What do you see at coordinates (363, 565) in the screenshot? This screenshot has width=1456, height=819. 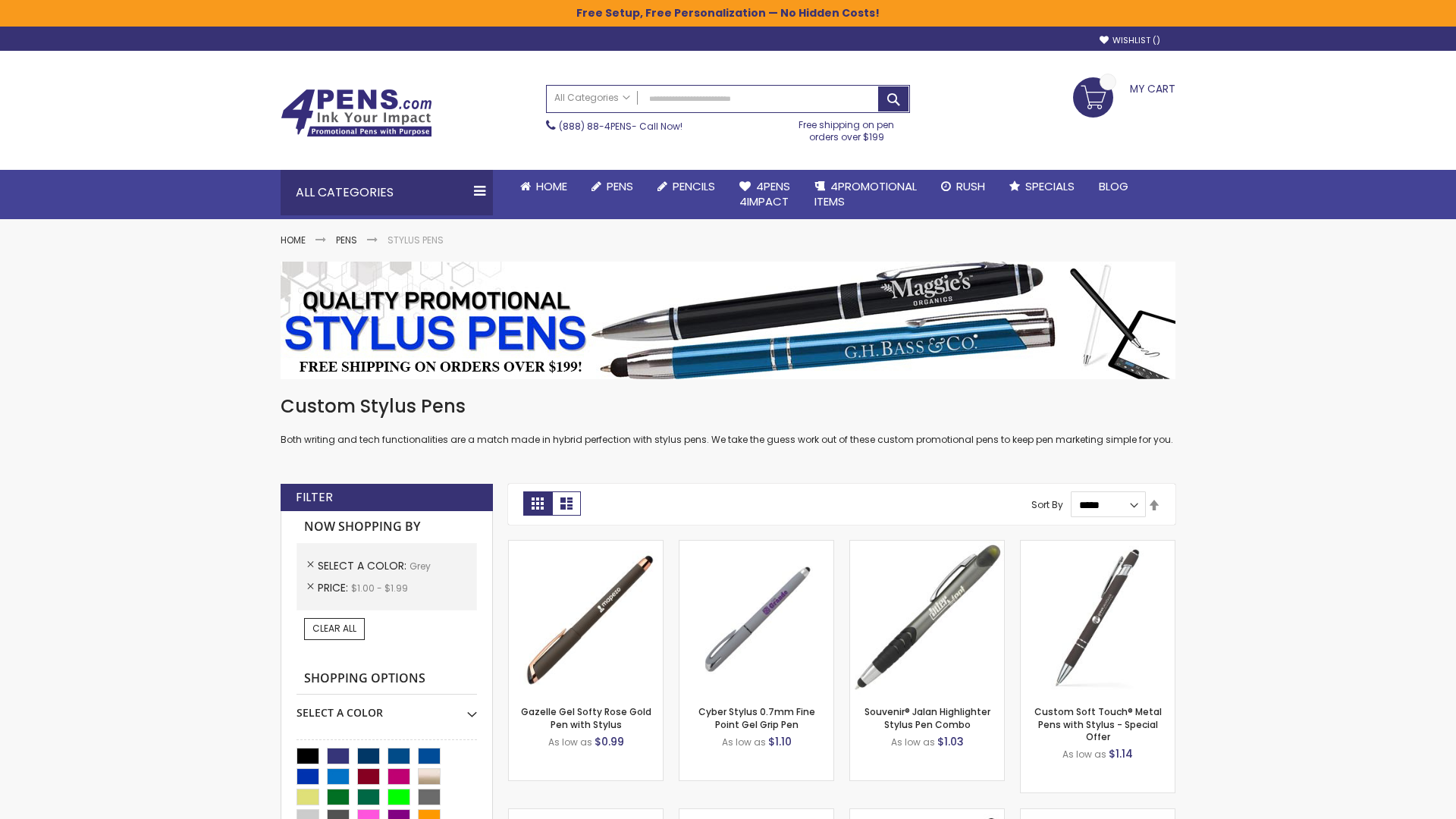 I see `span: Select A Color` at bounding box center [363, 565].